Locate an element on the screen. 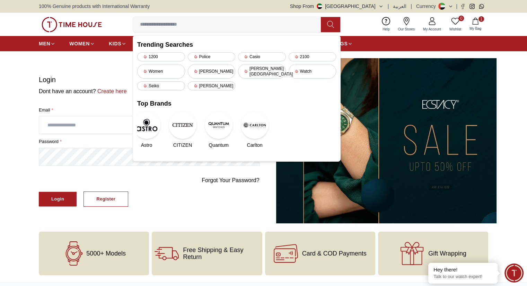  a: Register is located at coordinates (106, 199).